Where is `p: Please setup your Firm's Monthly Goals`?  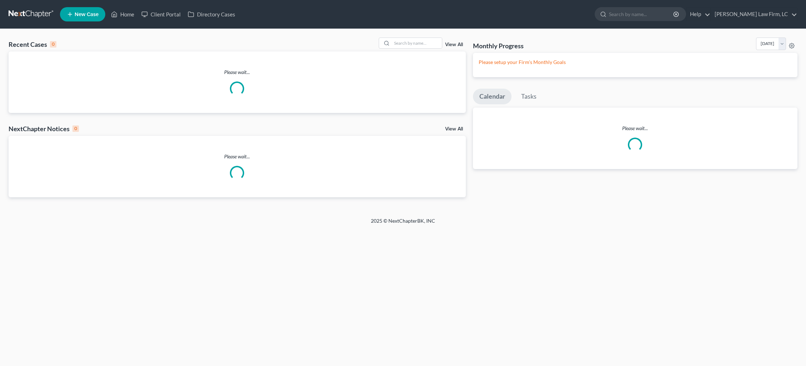 p: Please setup your Firm's Monthly Goals is located at coordinates (635, 62).